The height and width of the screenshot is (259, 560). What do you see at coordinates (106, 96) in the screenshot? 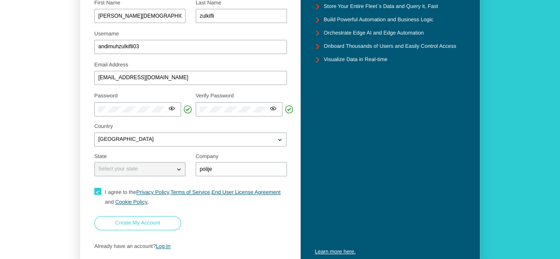
I see `label: Password` at bounding box center [106, 96].